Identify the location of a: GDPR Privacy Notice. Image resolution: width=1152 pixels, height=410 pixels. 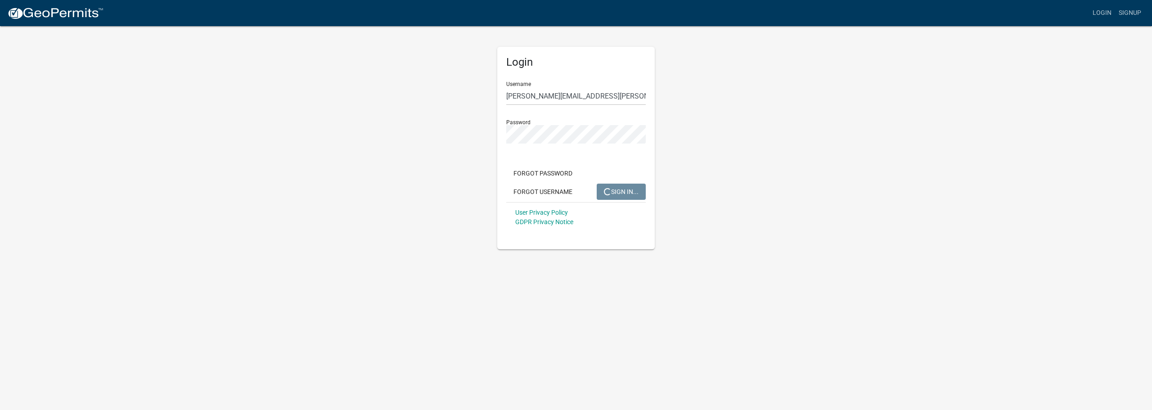
(544, 222).